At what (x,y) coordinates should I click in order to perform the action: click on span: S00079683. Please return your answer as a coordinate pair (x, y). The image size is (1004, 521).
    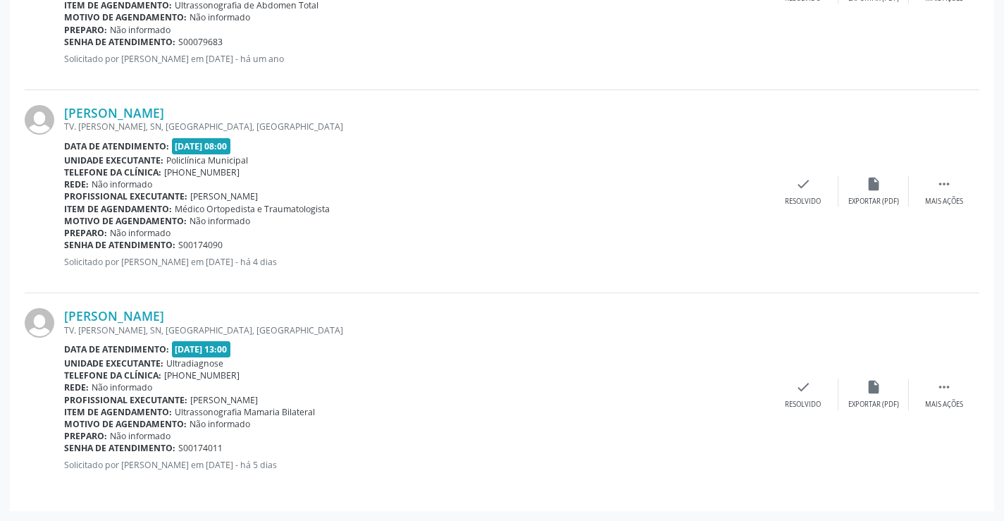
    Looking at the image, I should click on (200, 42).